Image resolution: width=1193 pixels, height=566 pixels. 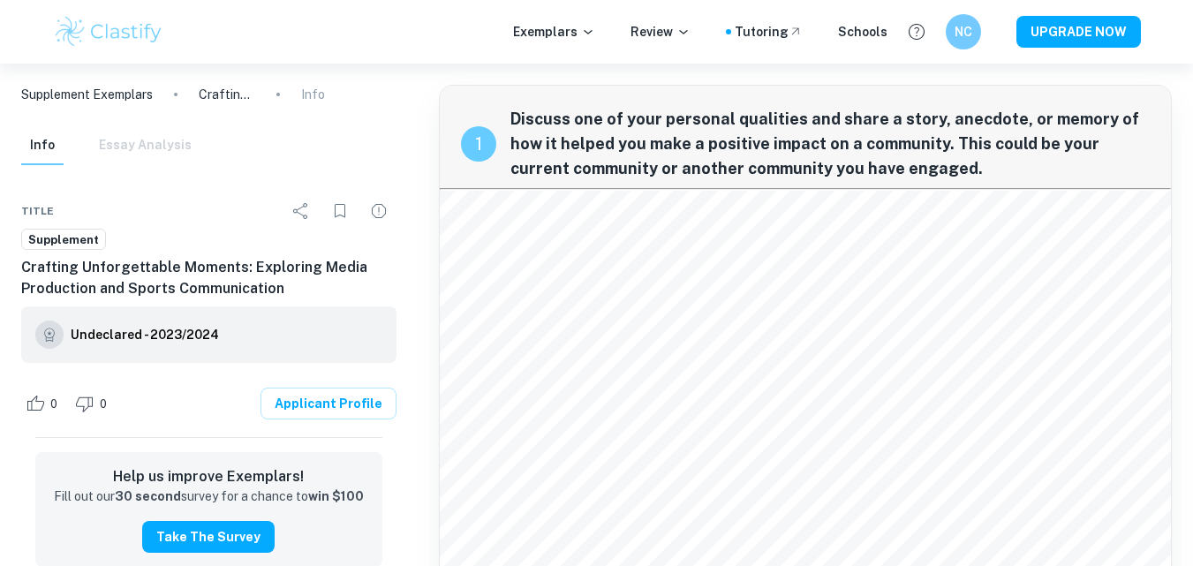 What do you see at coordinates (1078, 32) in the screenshot?
I see `button: UPGRADE NOW` at bounding box center [1078, 32].